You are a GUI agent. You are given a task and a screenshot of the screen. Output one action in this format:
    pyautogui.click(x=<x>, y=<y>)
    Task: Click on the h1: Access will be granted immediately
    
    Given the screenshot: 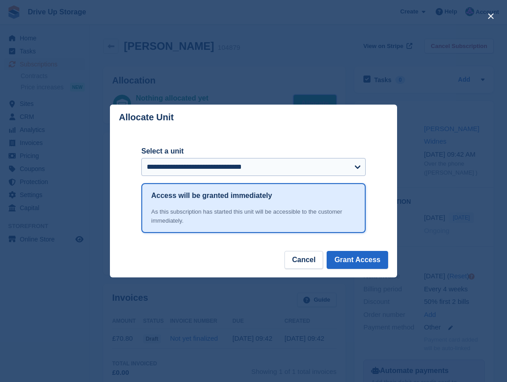 What is the action you would take?
    pyautogui.click(x=211, y=196)
    